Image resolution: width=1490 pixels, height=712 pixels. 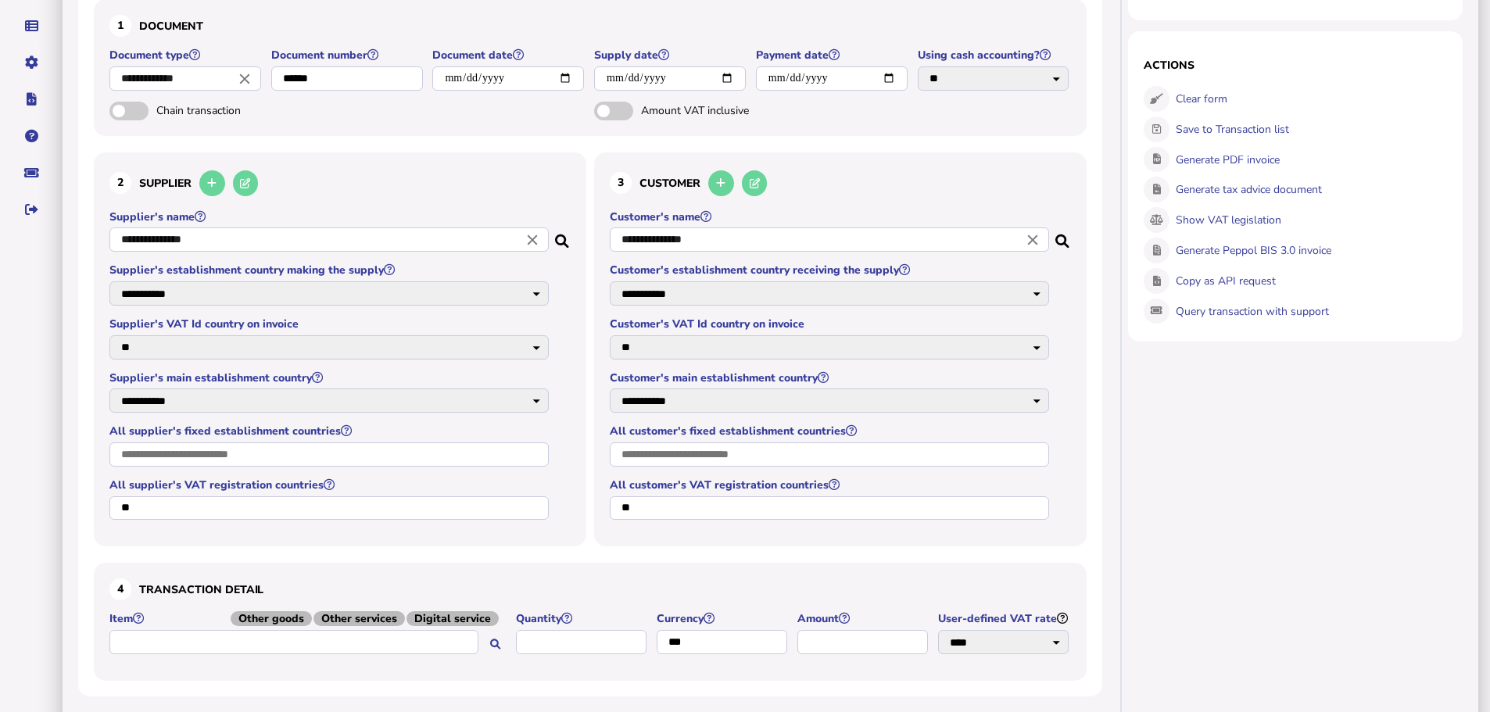 I want to click on h1: Actions, so click(x=1295, y=65).